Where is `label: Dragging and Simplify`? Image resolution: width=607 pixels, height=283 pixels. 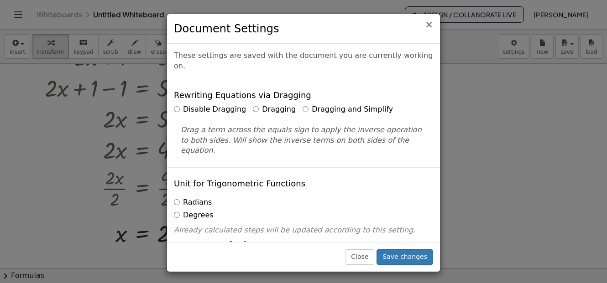
label: Dragging and Simplify is located at coordinates (348, 110).